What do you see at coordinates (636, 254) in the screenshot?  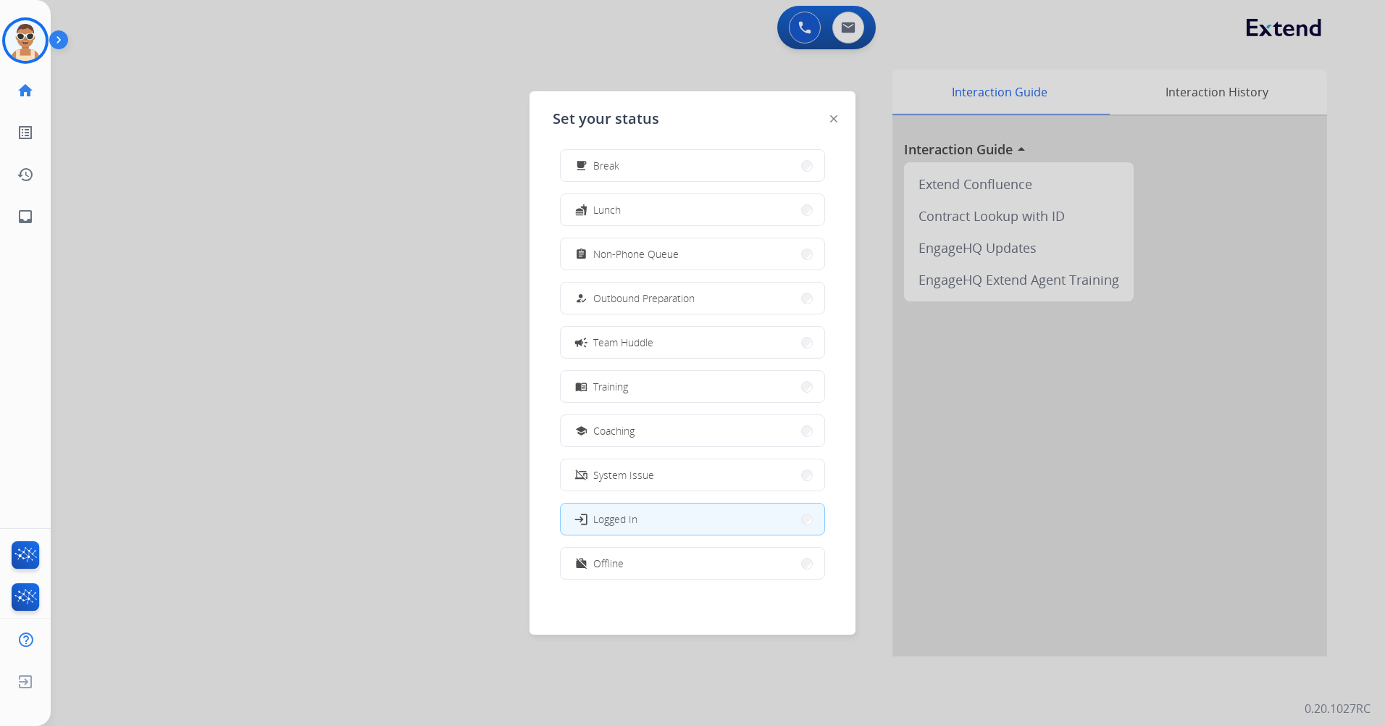 I see `span: Non-Phone Queue` at bounding box center [636, 254].